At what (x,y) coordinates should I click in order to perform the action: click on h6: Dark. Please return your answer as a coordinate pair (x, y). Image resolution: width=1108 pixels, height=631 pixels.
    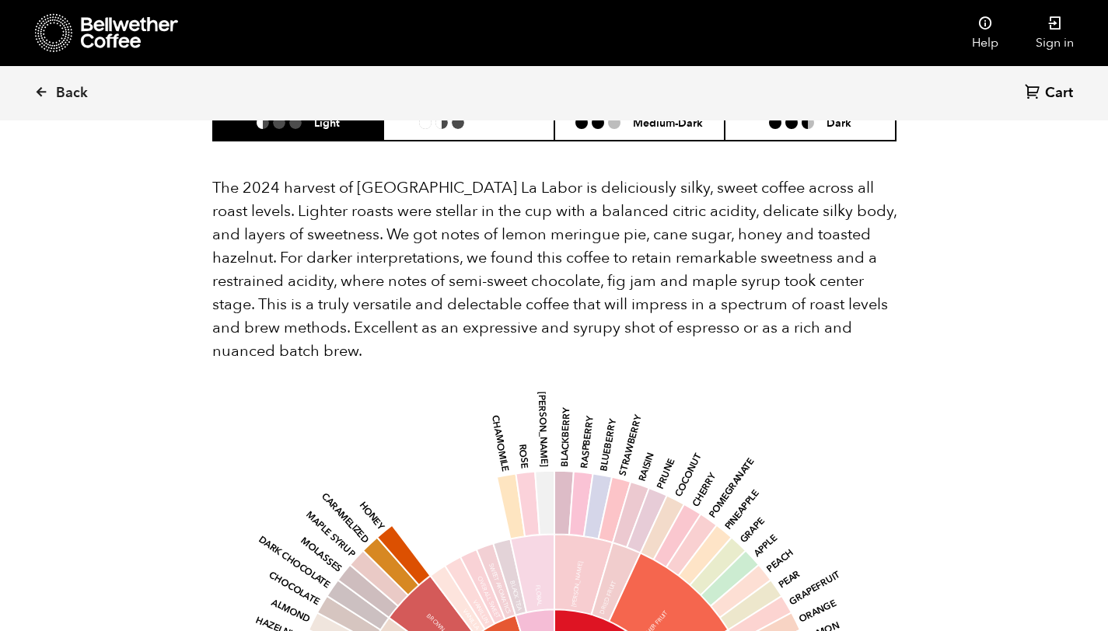
    Looking at the image, I should click on (839, 122).